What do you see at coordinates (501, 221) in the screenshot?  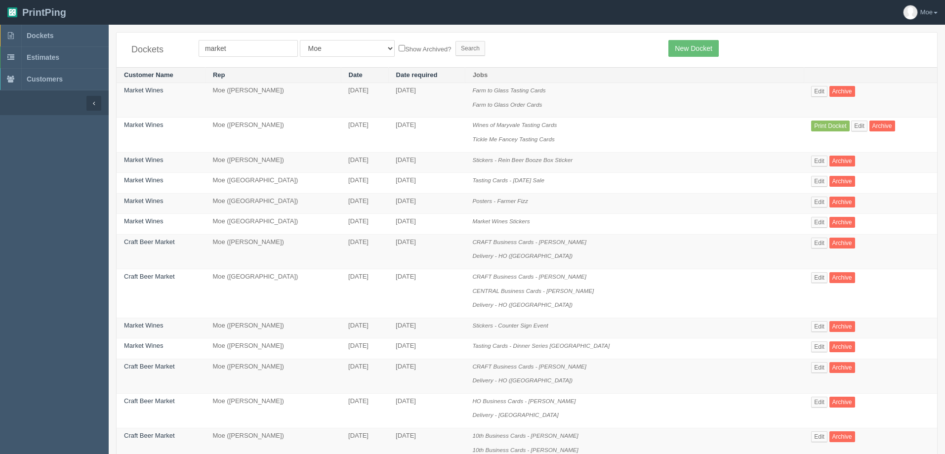 I see `i: Market Wines Stickers` at bounding box center [501, 221].